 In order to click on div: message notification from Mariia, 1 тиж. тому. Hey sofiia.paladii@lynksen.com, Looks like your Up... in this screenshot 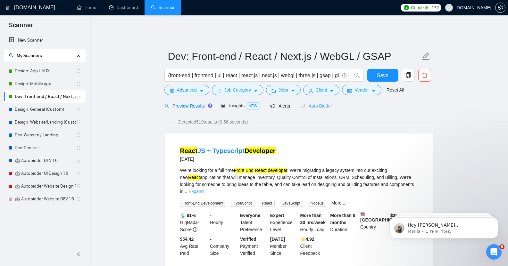, I will do `click(64, 24)`.